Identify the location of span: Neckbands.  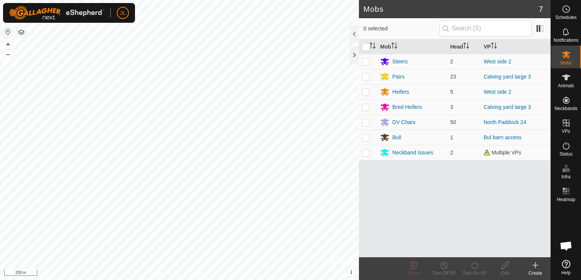
(565, 109).